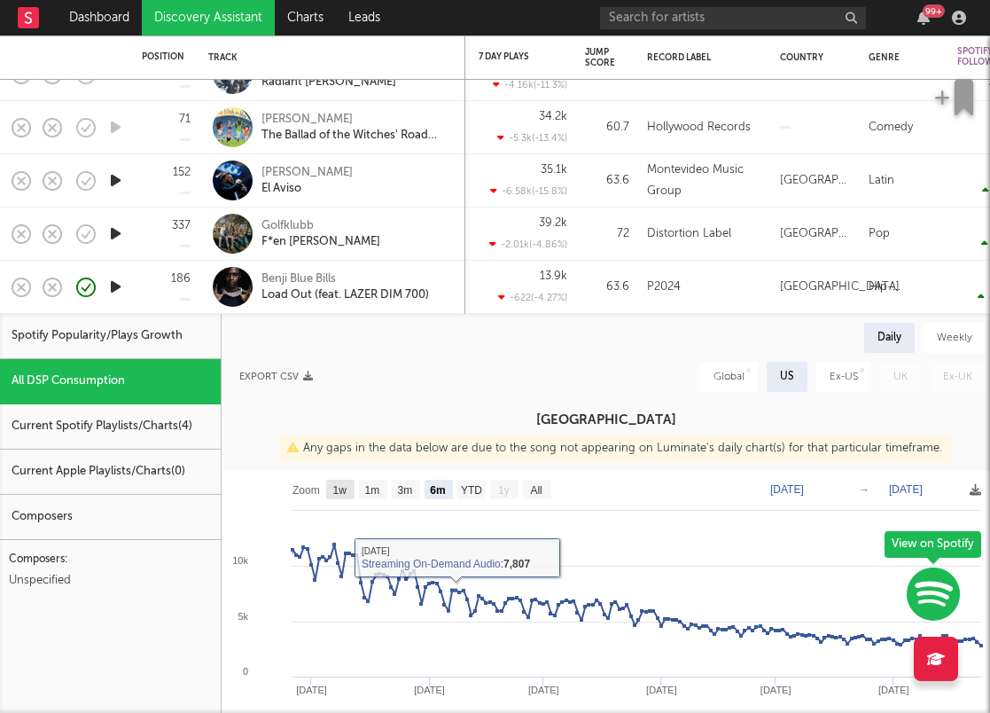 The height and width of the screenshot is (713, 990). What do you see at coordinates (535, 490) in the screenshot?
I see `text: All` at bounding box center [535, 490].